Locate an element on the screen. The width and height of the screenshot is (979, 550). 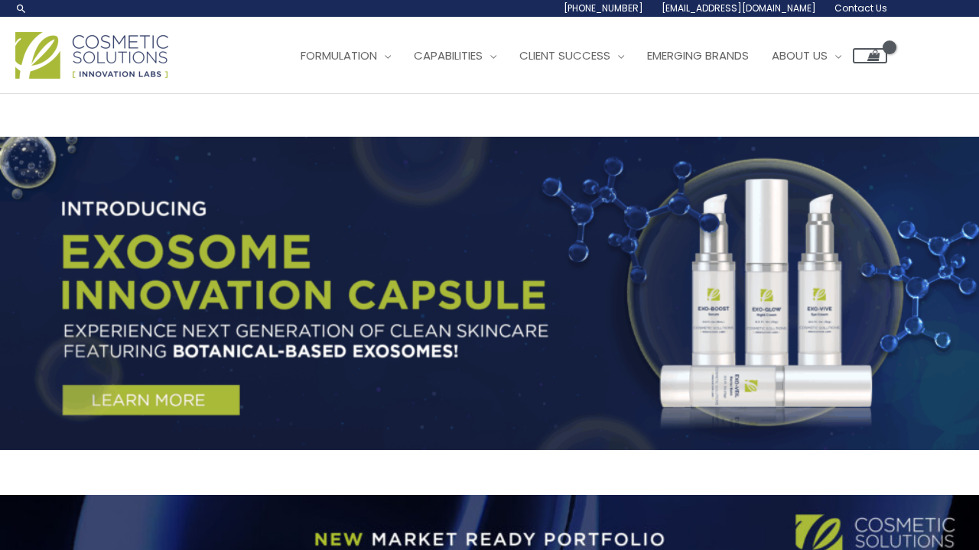
a: Client Success is located at coordinates (571, 56).